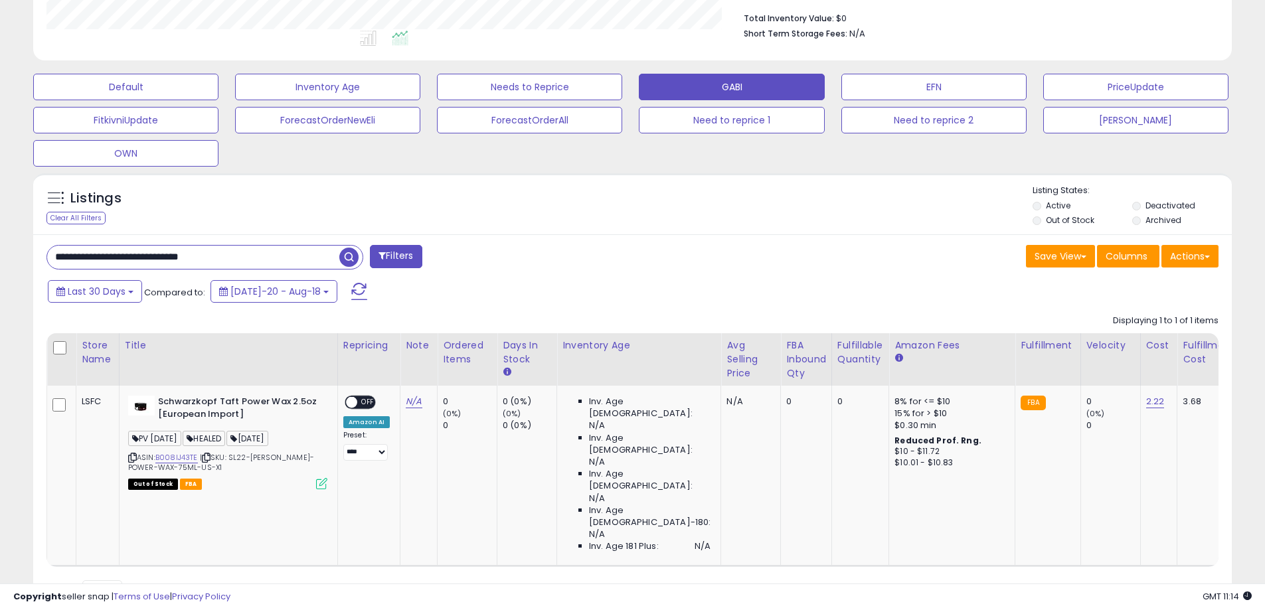  What do you see at coordinates (1165, 321) in the screenshot?
I see `div: Displaying 1 to 1 of 1 items` at bounding box center [1165, 321].